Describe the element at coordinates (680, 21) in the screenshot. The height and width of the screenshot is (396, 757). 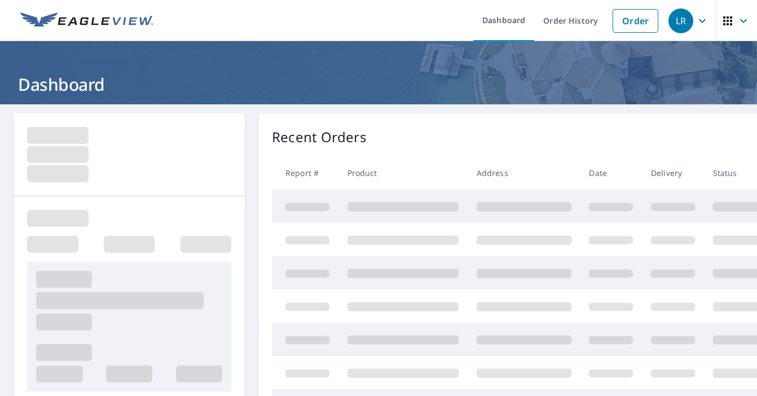
I see `div: LR` at that location.